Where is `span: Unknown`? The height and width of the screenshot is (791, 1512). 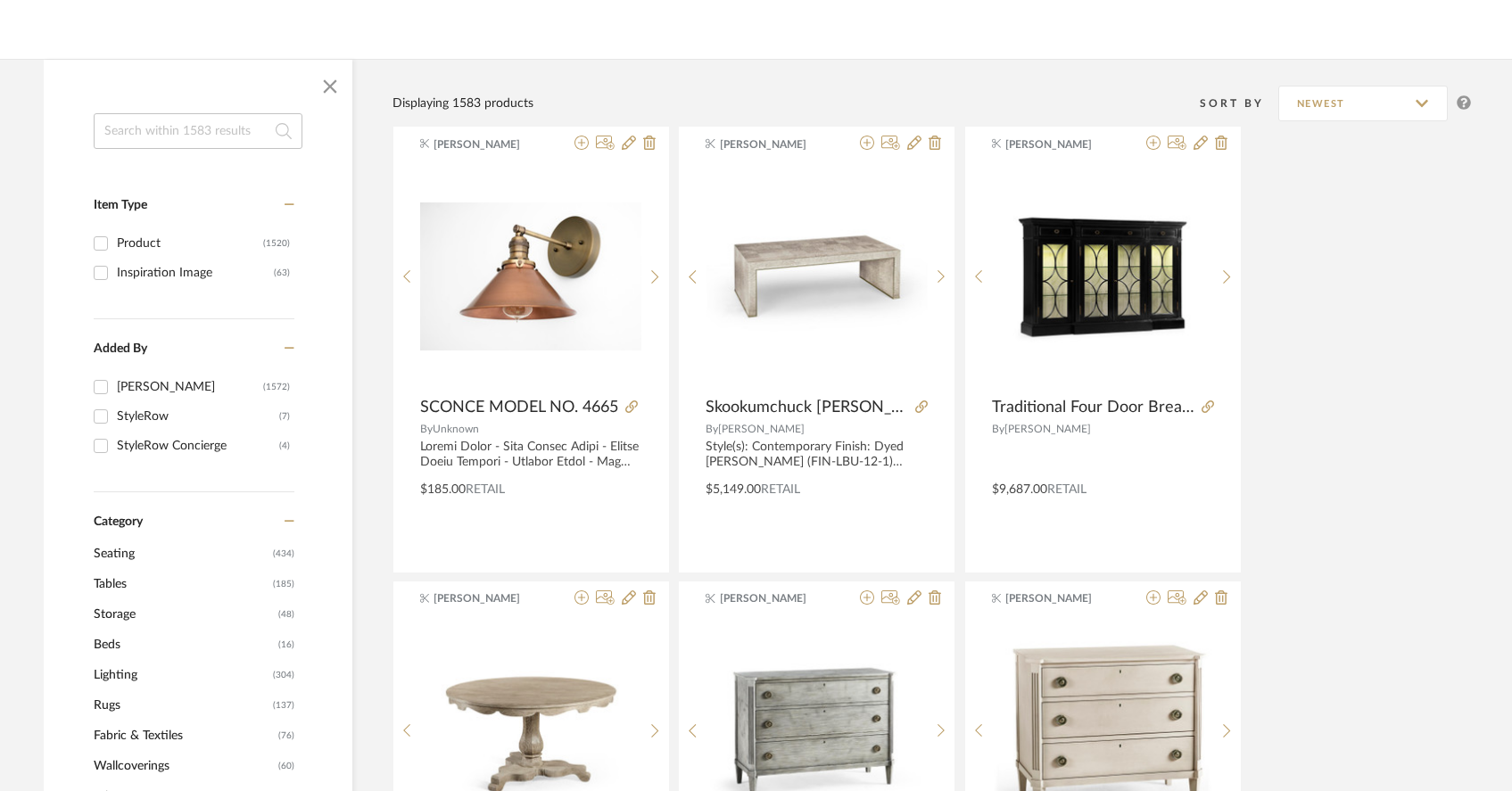
span: Unknown is located at coordinates (456, 429).